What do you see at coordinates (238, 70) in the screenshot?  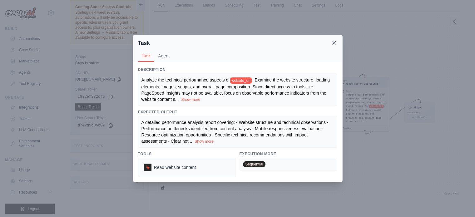 I see `h3: Description` at bounding box center [238, 70].